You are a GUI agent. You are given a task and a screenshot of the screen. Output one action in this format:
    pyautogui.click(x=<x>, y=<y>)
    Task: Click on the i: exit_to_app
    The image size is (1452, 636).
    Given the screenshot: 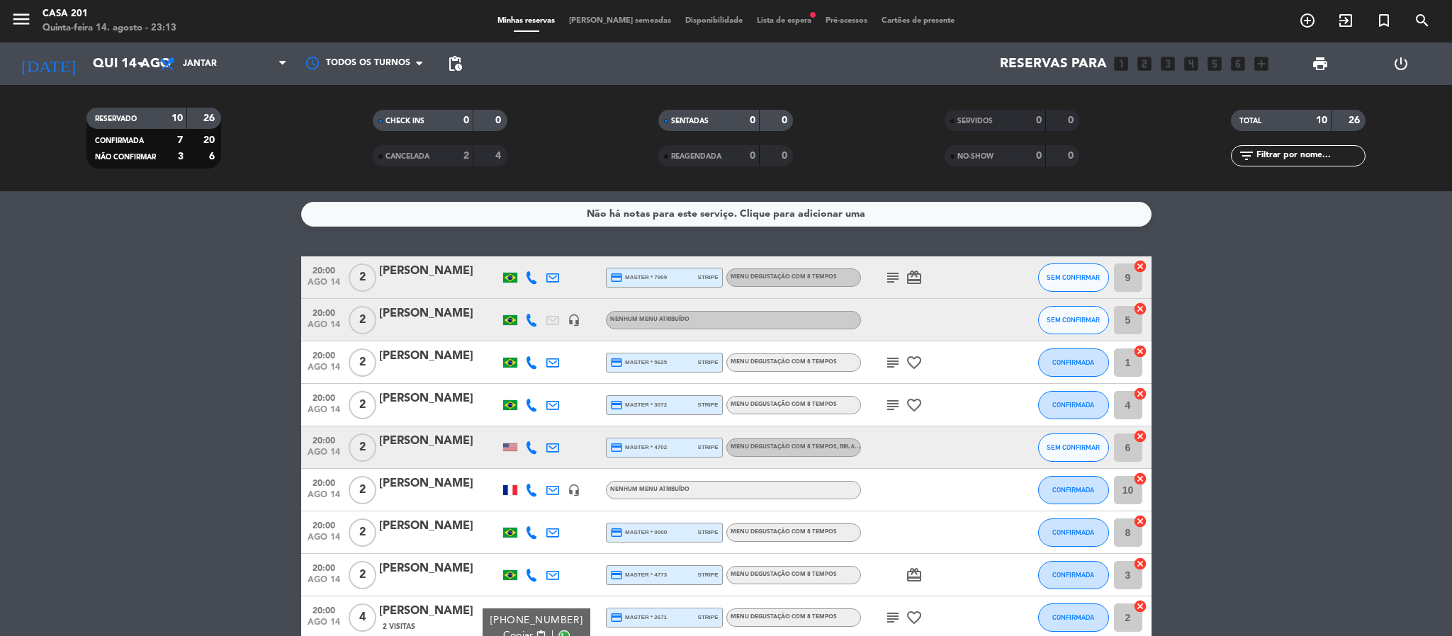 What is the action you would take?
    pyautogui.click(x=1346, y=21)
    